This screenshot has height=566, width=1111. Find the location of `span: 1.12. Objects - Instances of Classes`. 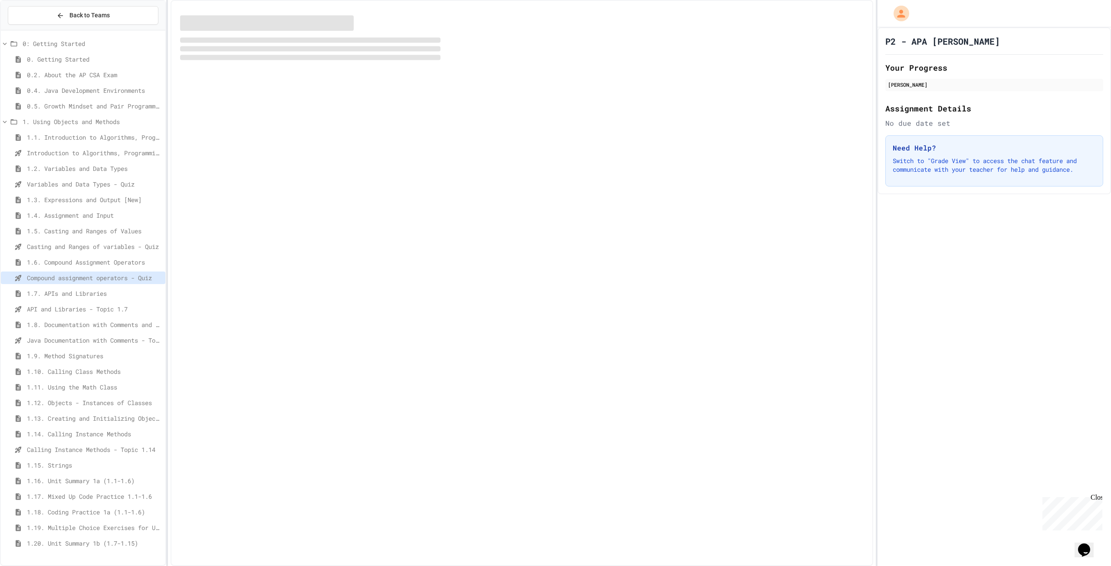

span: 1.12. Objects - Instances of Classes is located at coordinates (94, 403).